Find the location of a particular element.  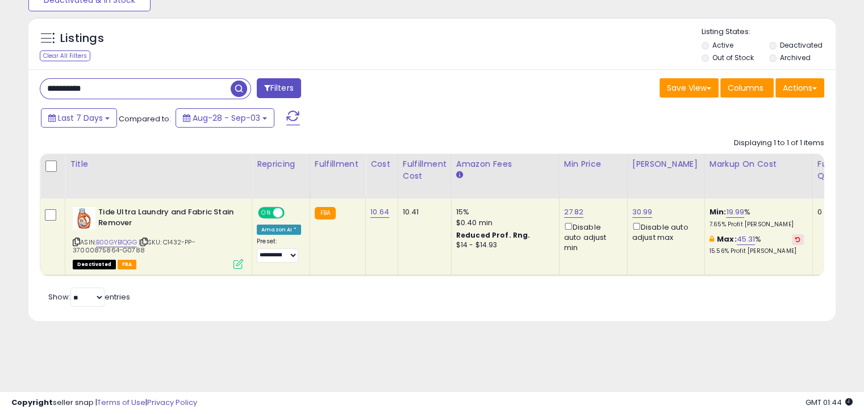

button: Actions is located at coordinates (799, 88).